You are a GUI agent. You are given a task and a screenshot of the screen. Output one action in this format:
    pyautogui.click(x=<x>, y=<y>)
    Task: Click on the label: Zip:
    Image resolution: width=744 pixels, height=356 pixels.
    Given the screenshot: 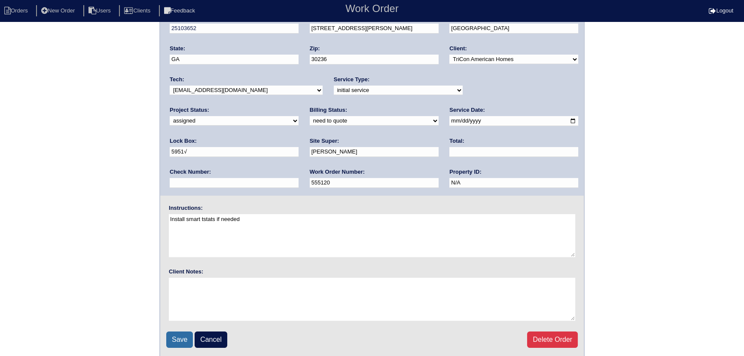 What is the action you would take?
    pyautogui.click(x=315, y=49)
    